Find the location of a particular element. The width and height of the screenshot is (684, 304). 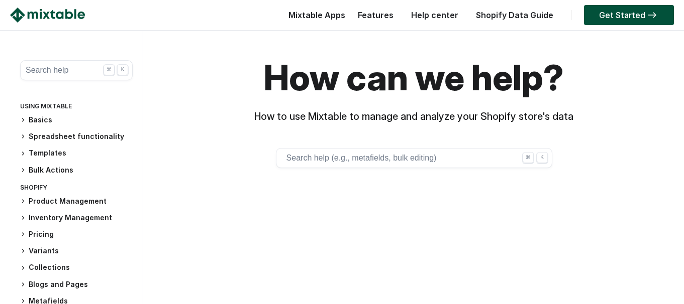

h3: Blogs and Pages is located at coordinates (76, 285).